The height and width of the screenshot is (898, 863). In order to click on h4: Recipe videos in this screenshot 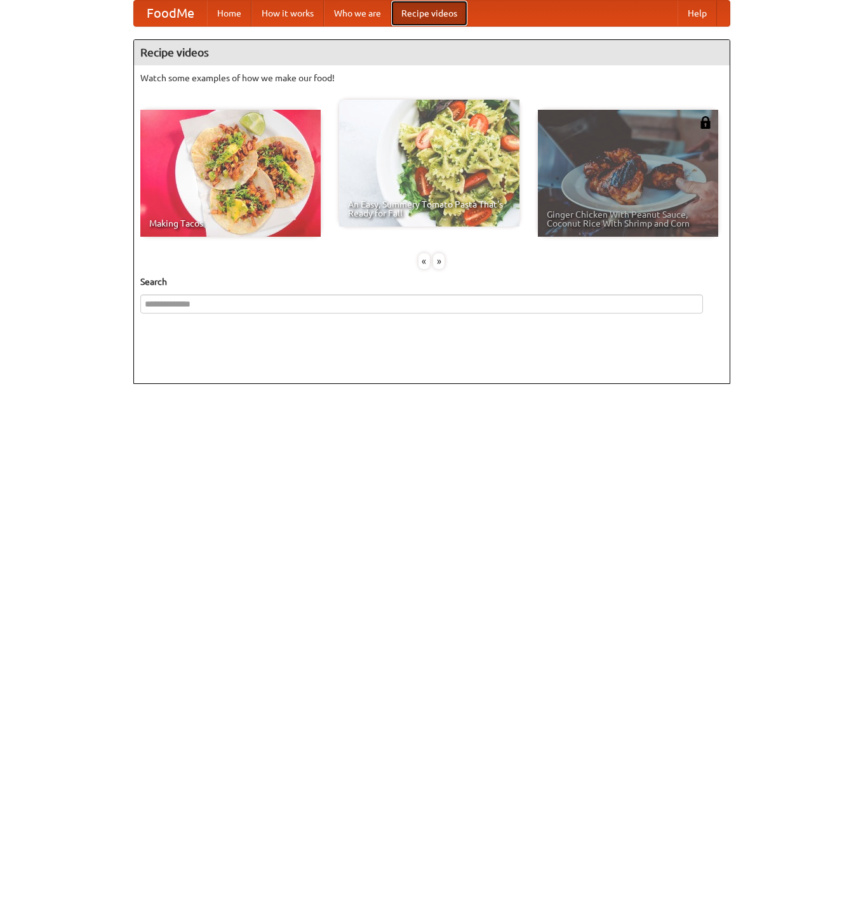, I will do `click(432, 53)`.